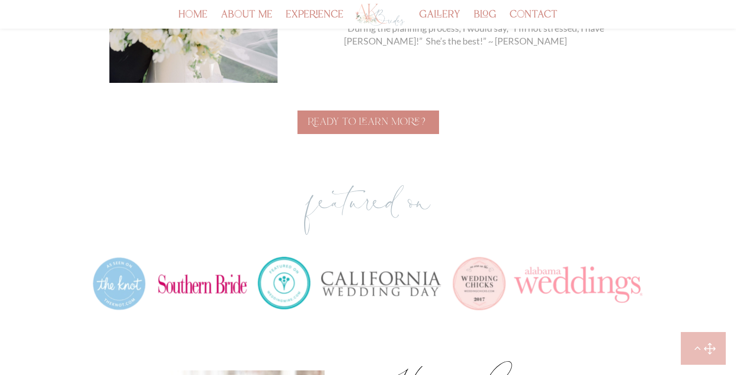 The height and width of the screenshot is (375, 736). I want to click on img: Los Angeles Wedding Planner - AK Brides, so click(380, 15).